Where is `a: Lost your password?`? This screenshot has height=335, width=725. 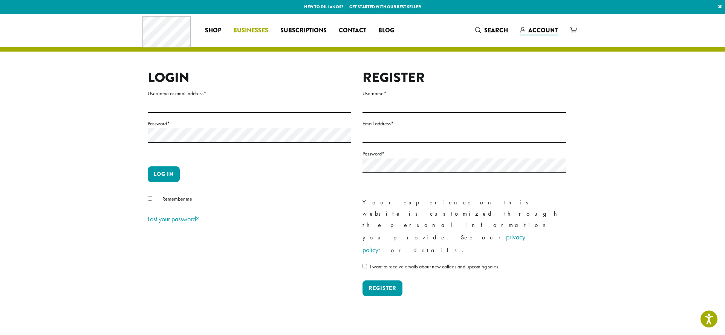 a: Lost your password? is located at coordinates (173, 219).